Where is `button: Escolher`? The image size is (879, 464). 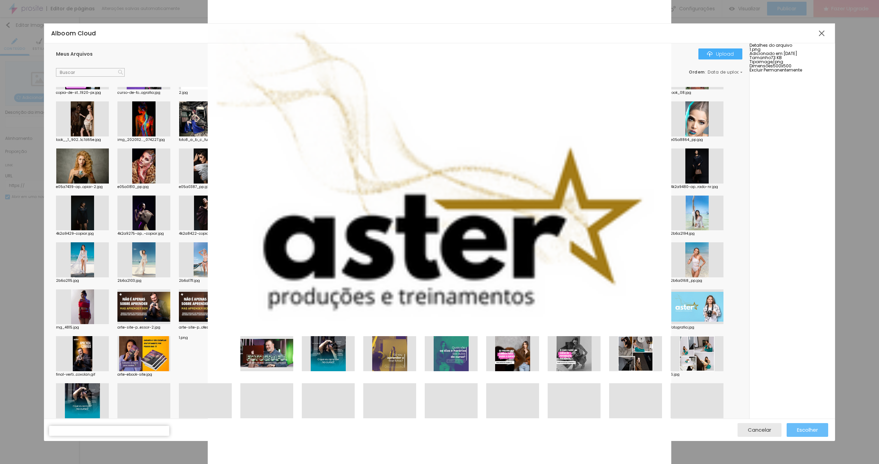 button: Escolher is located at coordinates (807, 430).